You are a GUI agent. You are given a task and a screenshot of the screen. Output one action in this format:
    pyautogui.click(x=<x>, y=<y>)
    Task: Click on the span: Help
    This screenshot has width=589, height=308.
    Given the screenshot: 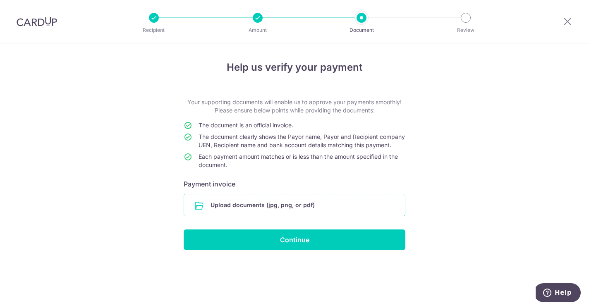 What is the action you would take?
    pyautogui.click(x=27, y=10)
    